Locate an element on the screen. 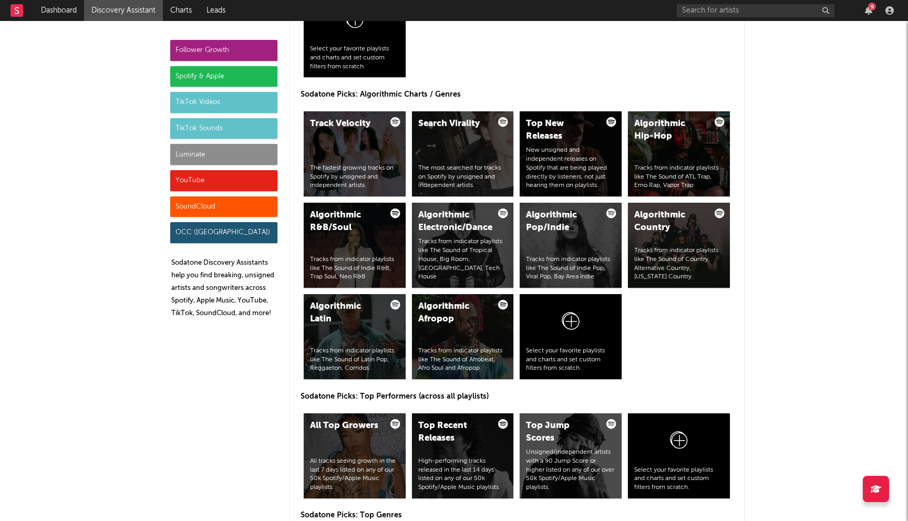 Image resolution: width=908 pixels, height=521 pixels. a: Algorithmic CountryTracks from indicator playlists like The Sound of Country, Alternative Country... is located at coordinates (679, 245).